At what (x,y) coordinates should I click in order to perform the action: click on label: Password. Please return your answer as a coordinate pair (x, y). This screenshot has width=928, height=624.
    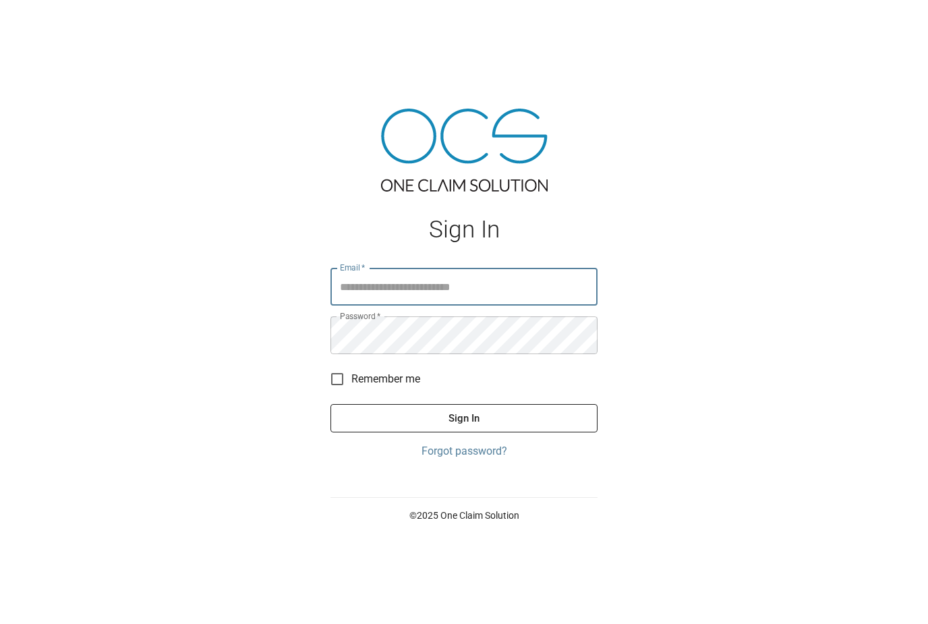
    Looking at the image, I should click on (360, 316).